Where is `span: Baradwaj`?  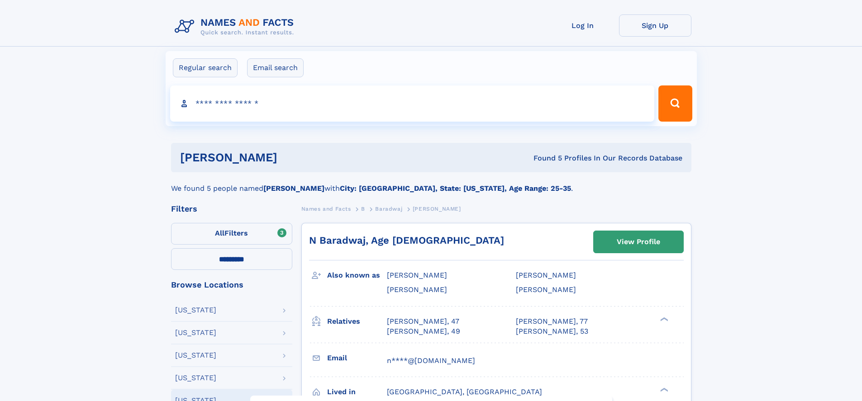
span: Baradwaj is located at coordinates (389, 209).